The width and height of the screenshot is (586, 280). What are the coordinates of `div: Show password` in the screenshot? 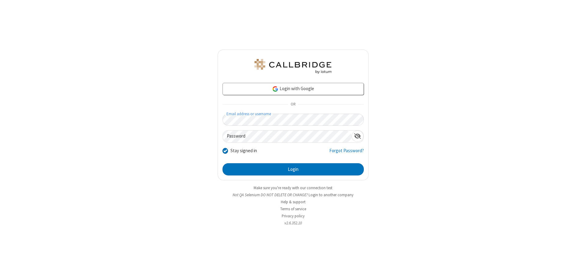 It's located at (357, 136).